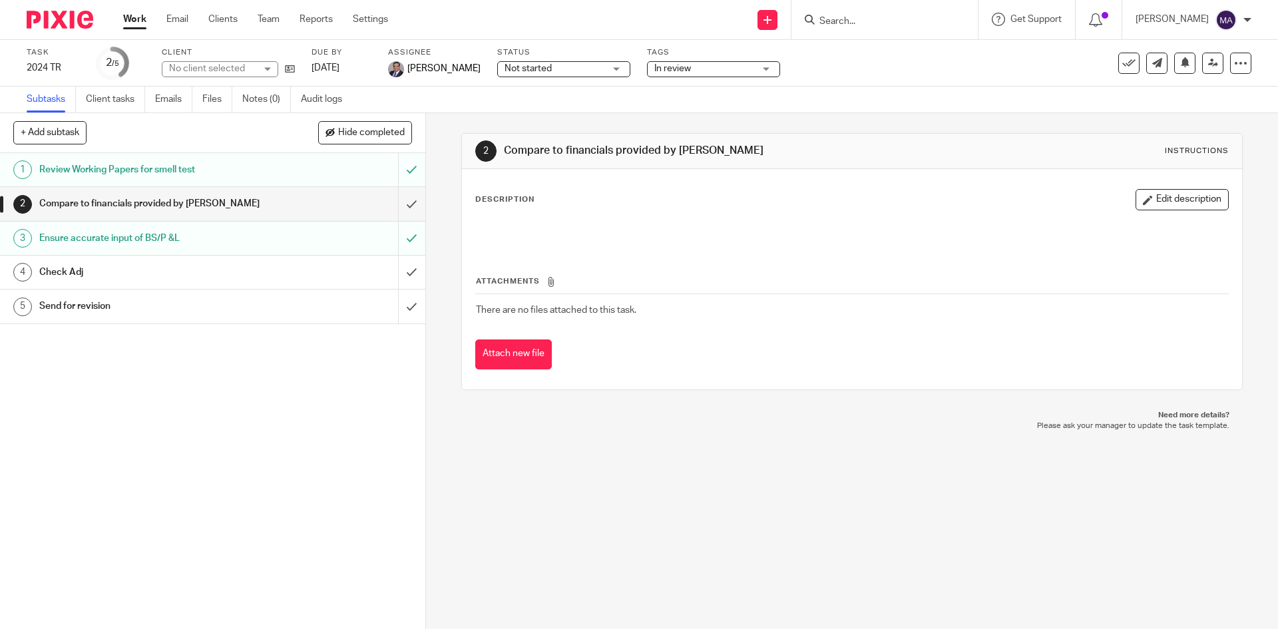 The image size is (1278, 629). I want to click on label: Client, so click(228, 53).